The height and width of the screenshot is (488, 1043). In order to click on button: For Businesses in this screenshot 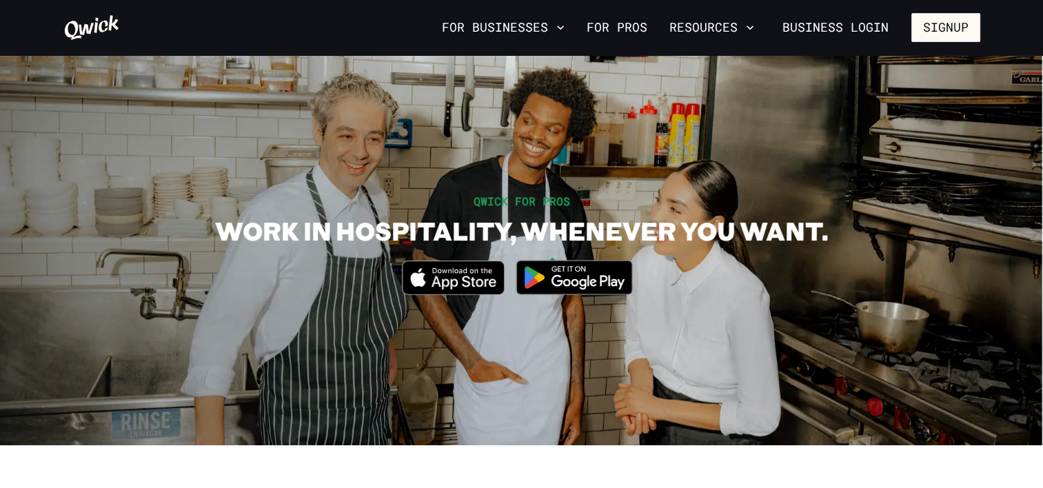, I will do `click(503, 28)`.